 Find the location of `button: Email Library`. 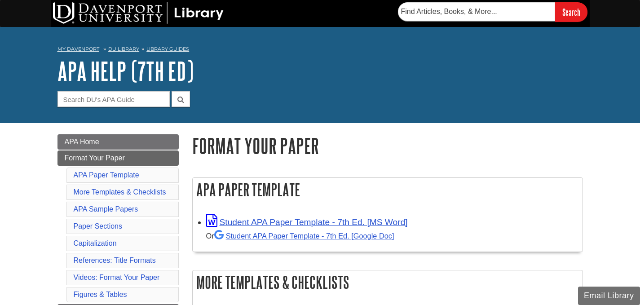

button: Email Library is located at coordinates (609, 296).